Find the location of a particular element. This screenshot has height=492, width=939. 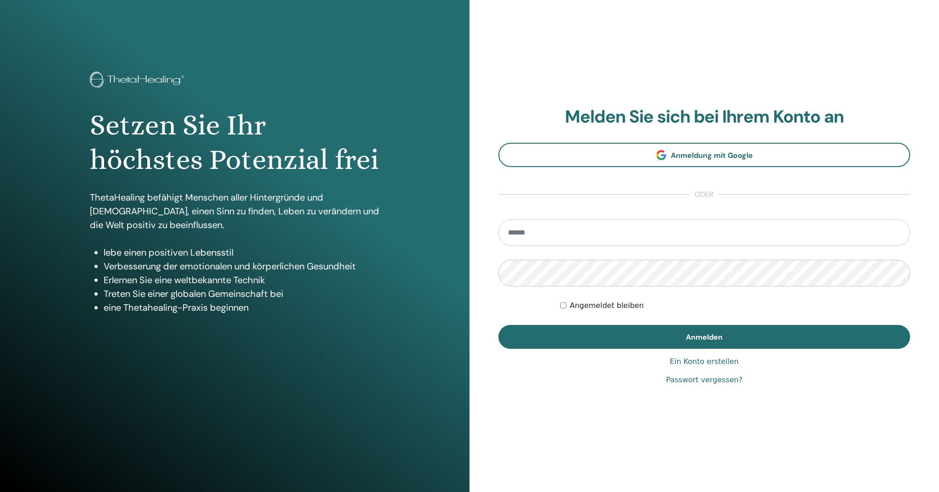

li: Erlernen Sie eine weltbekannte Technik is located at coordinates (242, 280).